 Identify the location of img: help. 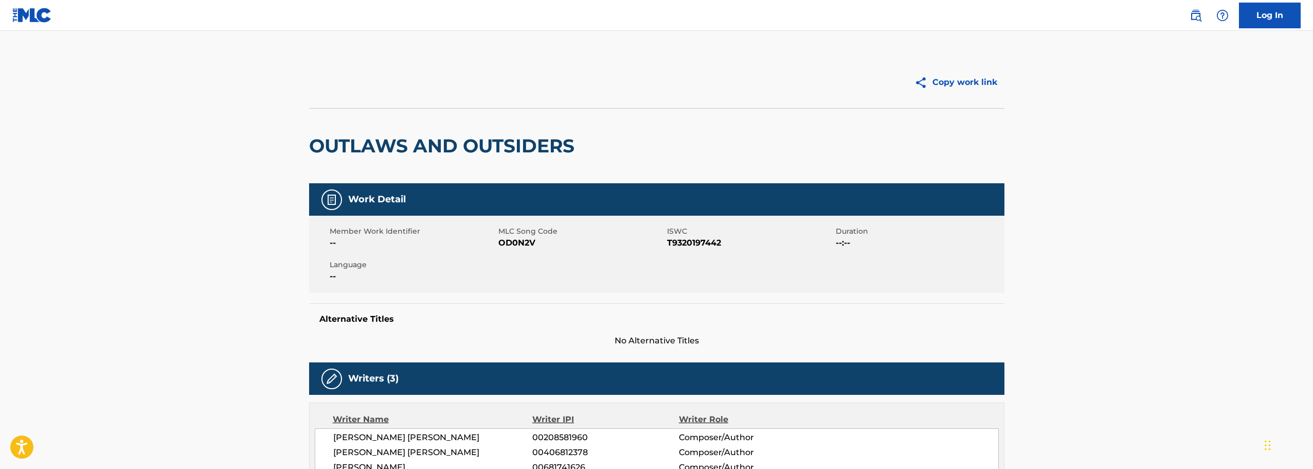
(1223, 15).